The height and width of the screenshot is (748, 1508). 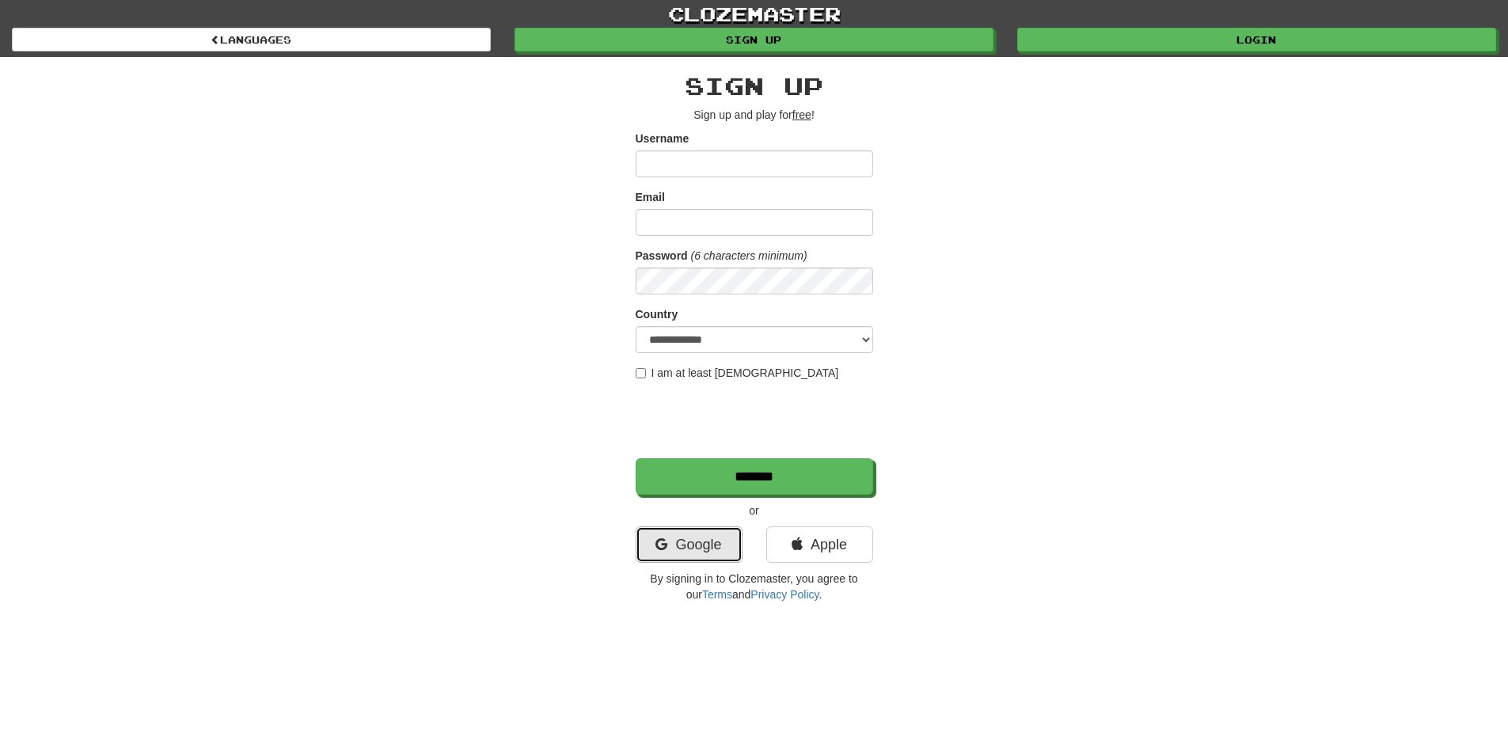 What do you see at coordinates (754, 40) in the screenshot?
I see `a: Sign up` at bounding box center [754, 40].